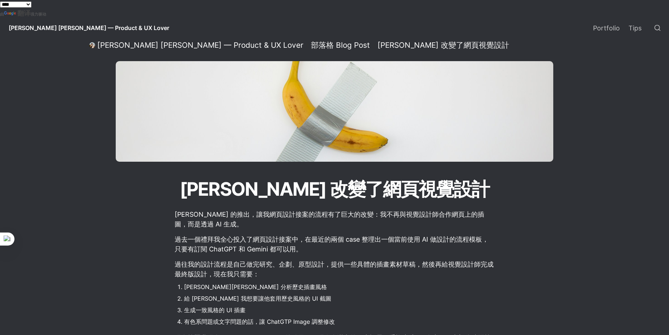 The width and height of the screenshot is (669, 335). Describe the element at coordinates (606, 28) in the screenshot. I see `a: Portfolio` at that location.